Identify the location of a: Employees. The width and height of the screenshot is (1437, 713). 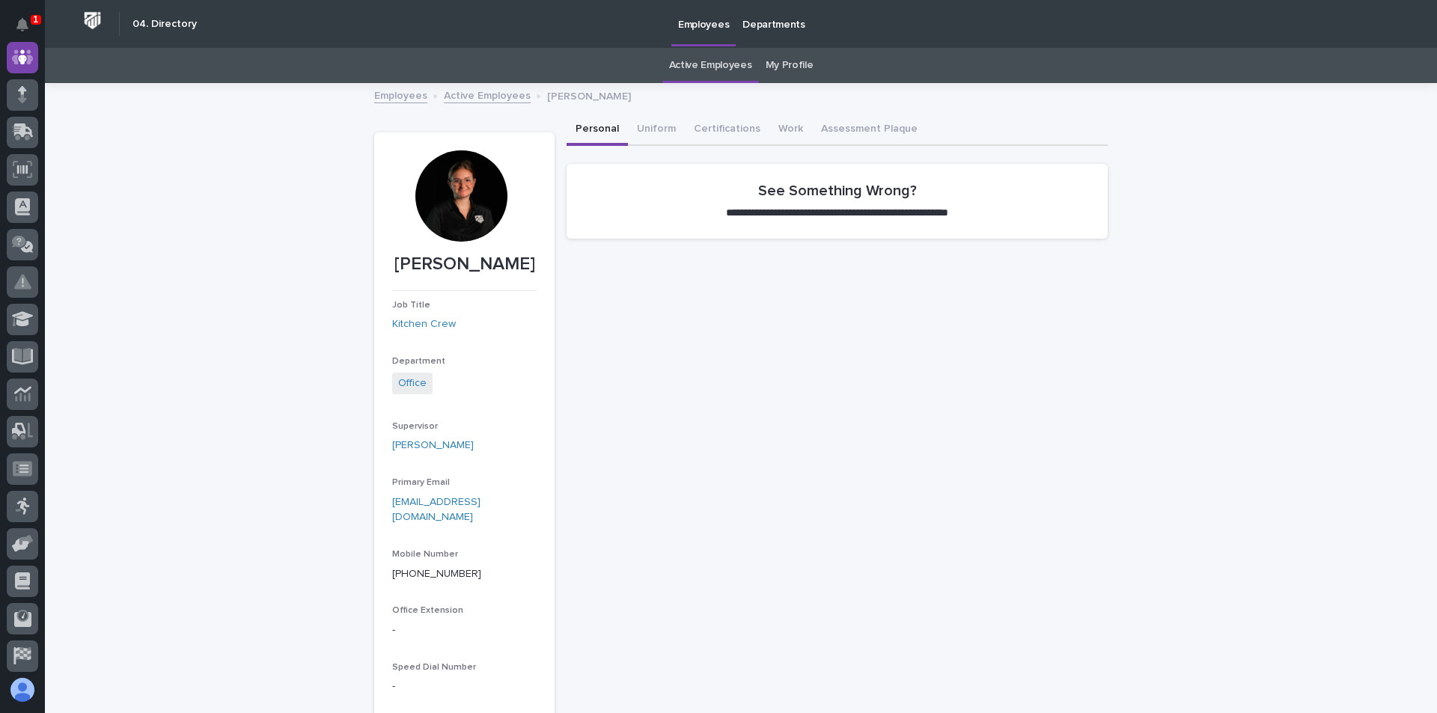
(400, 94).